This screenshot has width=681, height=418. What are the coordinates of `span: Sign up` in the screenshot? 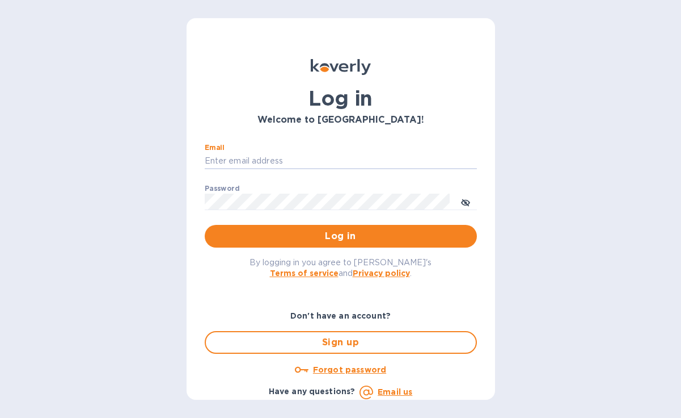 It's located at (341, 342).